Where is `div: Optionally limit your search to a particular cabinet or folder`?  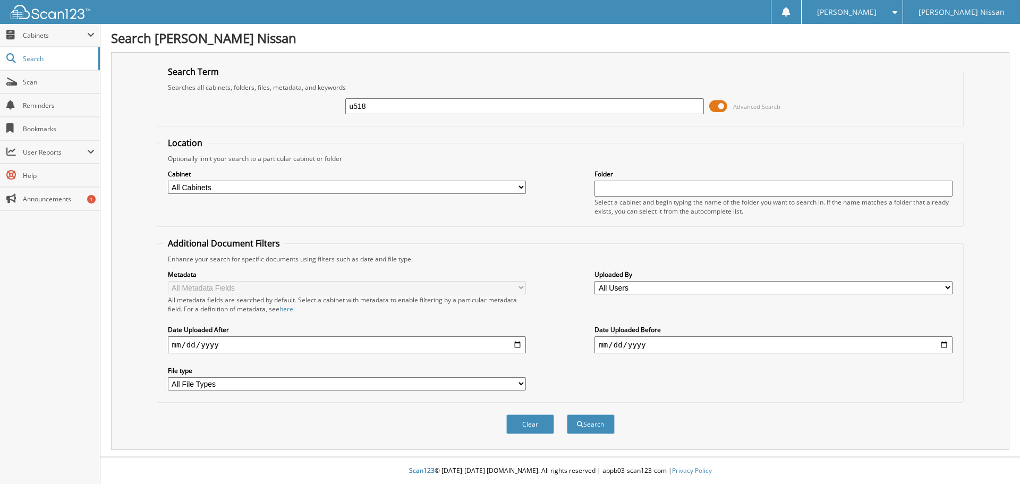
div: Optionally limit your search to a particular cabinet or folder is located at coordinates (560, 158).